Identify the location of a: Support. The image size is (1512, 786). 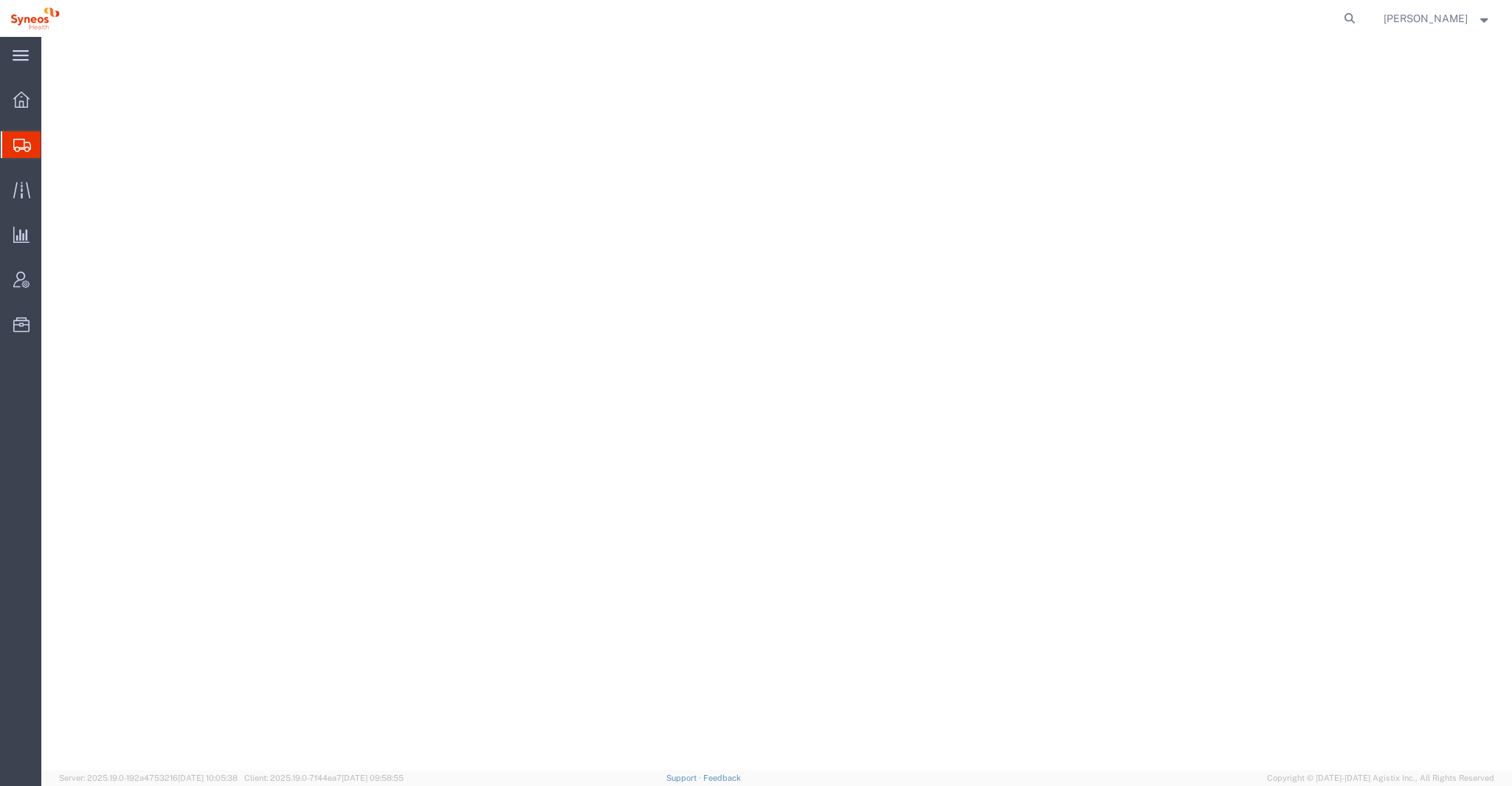
(684, 778).